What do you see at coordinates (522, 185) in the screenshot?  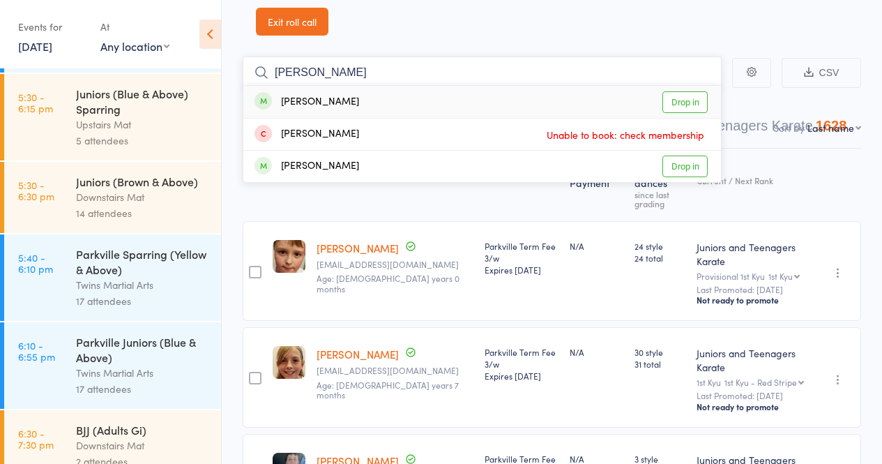 I see `div: Membership` at bounding box center [522, 185].